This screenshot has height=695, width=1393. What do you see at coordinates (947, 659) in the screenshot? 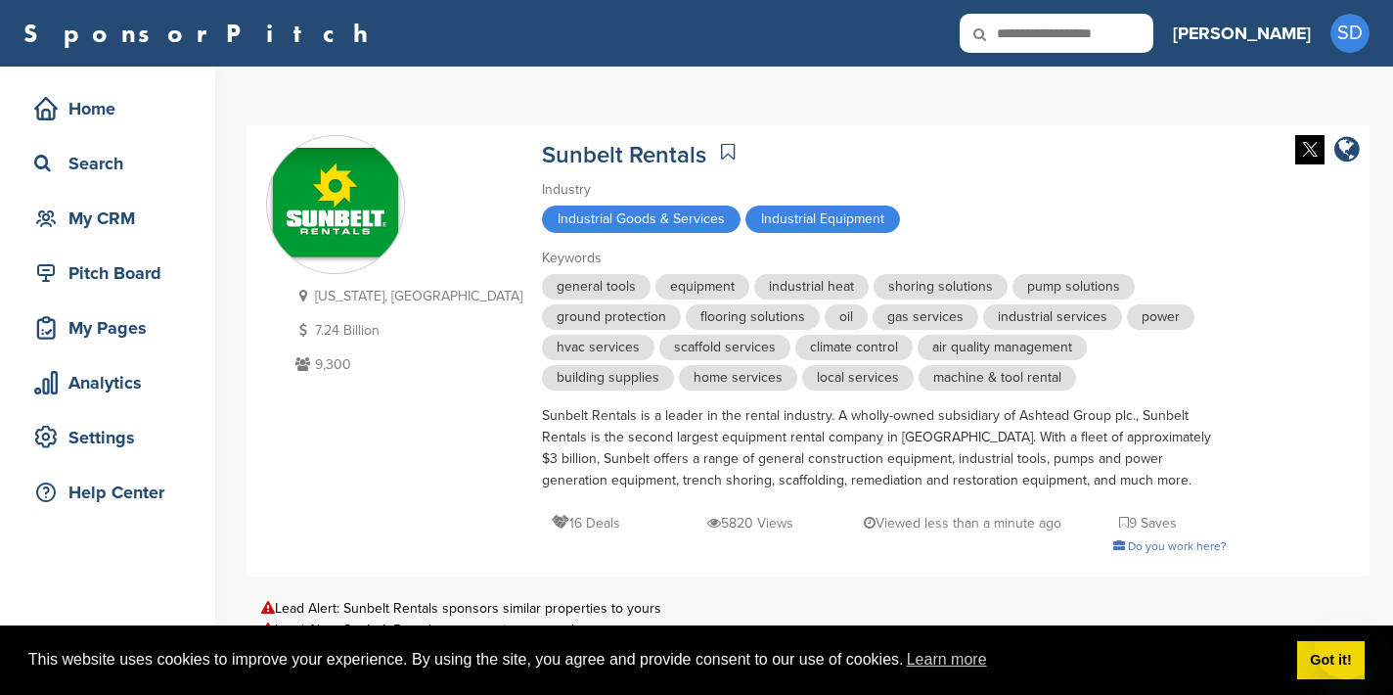
I see `a: learn more about cookies` at bounding box center [947, 659].